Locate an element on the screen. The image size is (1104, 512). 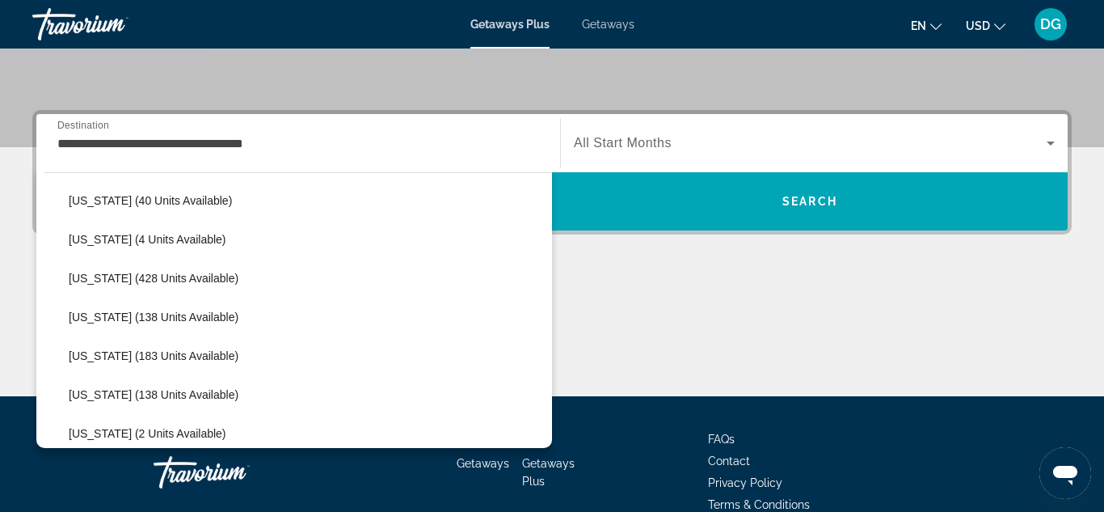
a: Terms & Conditions is located at coordinates (759, 504).